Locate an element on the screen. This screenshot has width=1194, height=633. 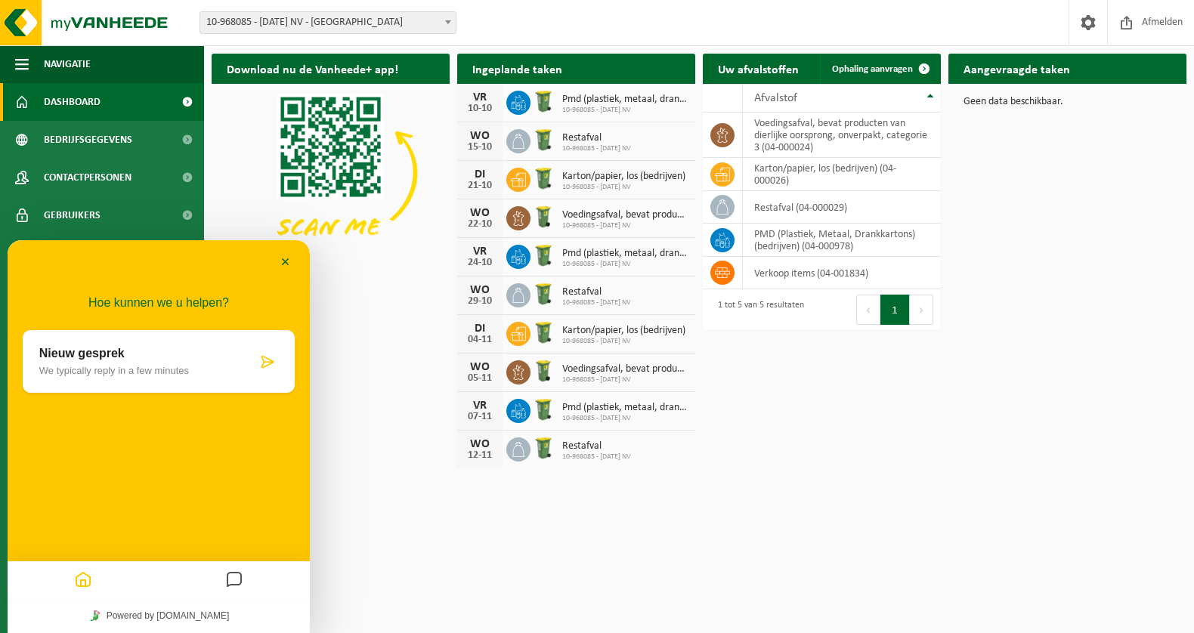
div: 12-11 is located at coordinates (480, 456).